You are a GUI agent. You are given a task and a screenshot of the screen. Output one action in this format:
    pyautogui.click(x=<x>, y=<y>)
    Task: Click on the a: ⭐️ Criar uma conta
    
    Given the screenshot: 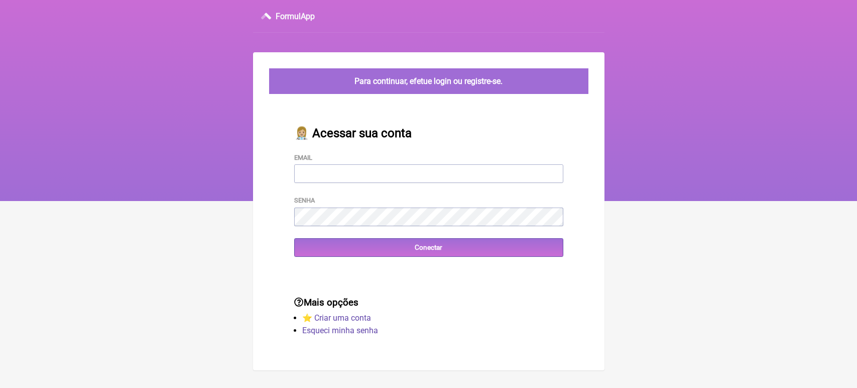 What is the action you would take?
    pyautogui.click(x=336, y=317)
    